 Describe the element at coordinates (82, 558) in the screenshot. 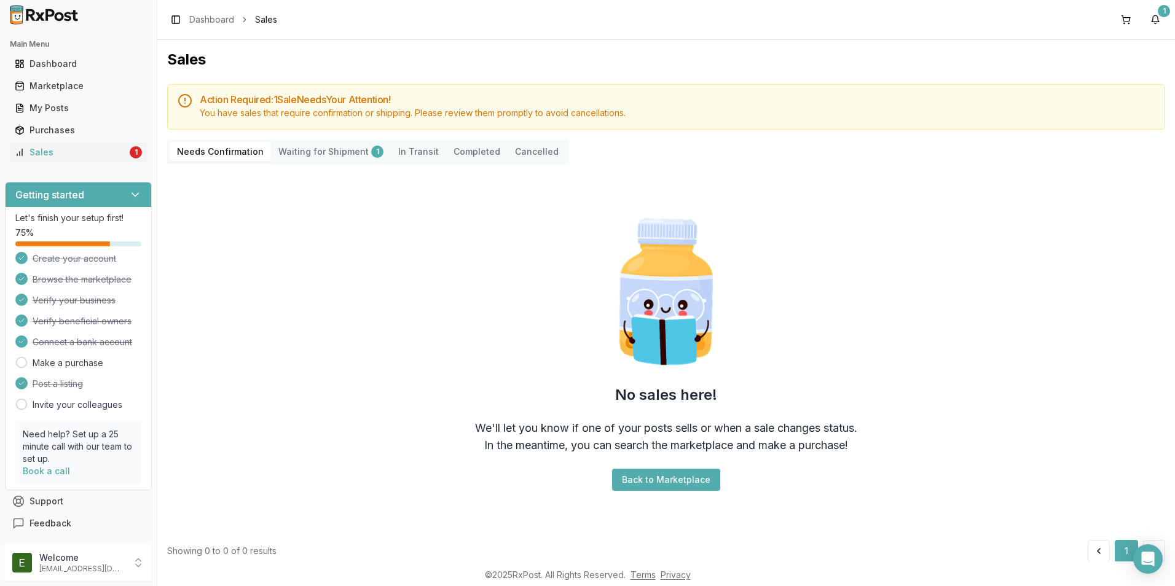

I see `p: Welcome` at that location.